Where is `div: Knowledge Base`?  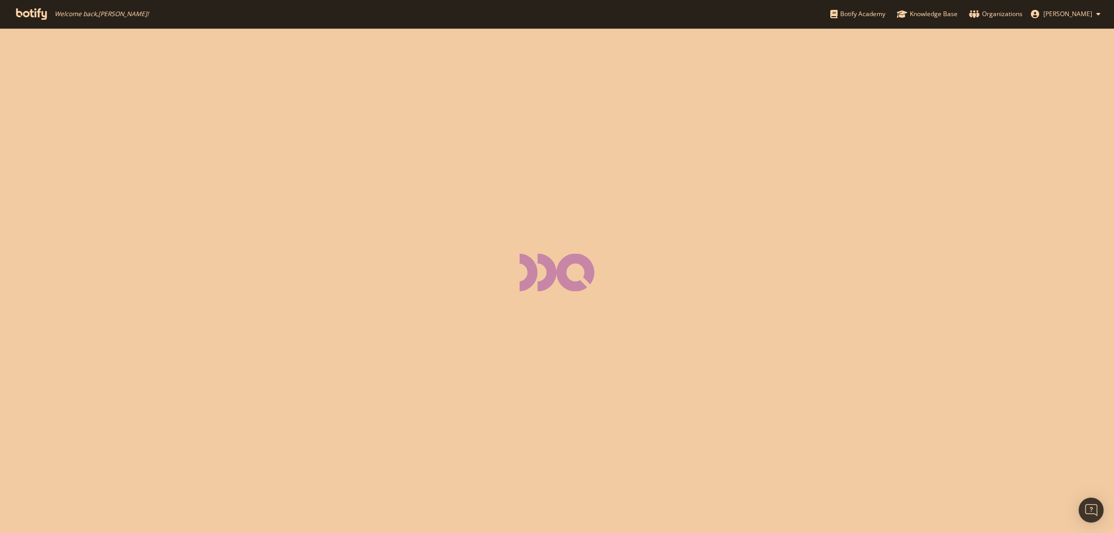
div: Knowledge Base is located at coordinates (927, 14).